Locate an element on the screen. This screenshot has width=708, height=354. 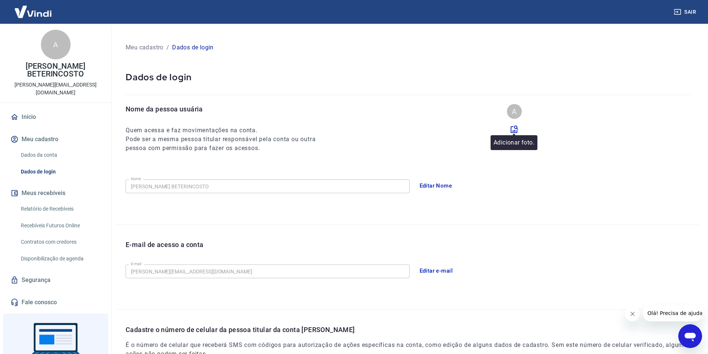
h6: Quem acessa e faz movimentações na conta. is located at coordinates (227, 130).